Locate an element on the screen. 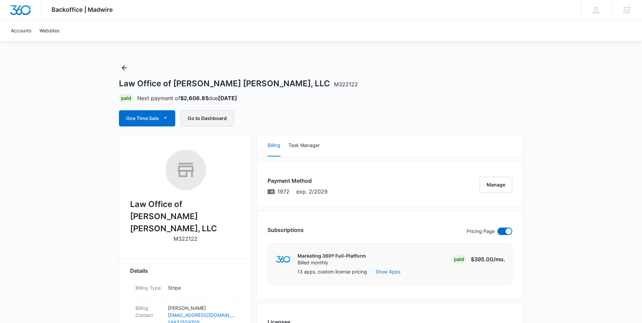 The image size is (642, 323). p: Pricing Page is located at coordinates (480, 231).